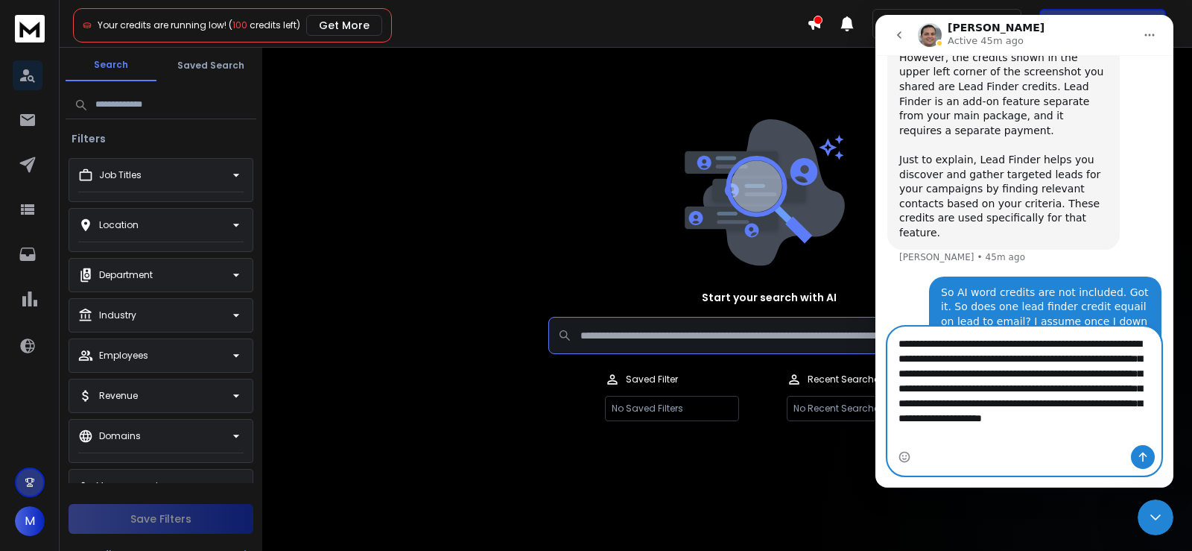 The width and height of the screenshot is (1192, 551). I want to click on p: Saved Filter, so click(652, 379).